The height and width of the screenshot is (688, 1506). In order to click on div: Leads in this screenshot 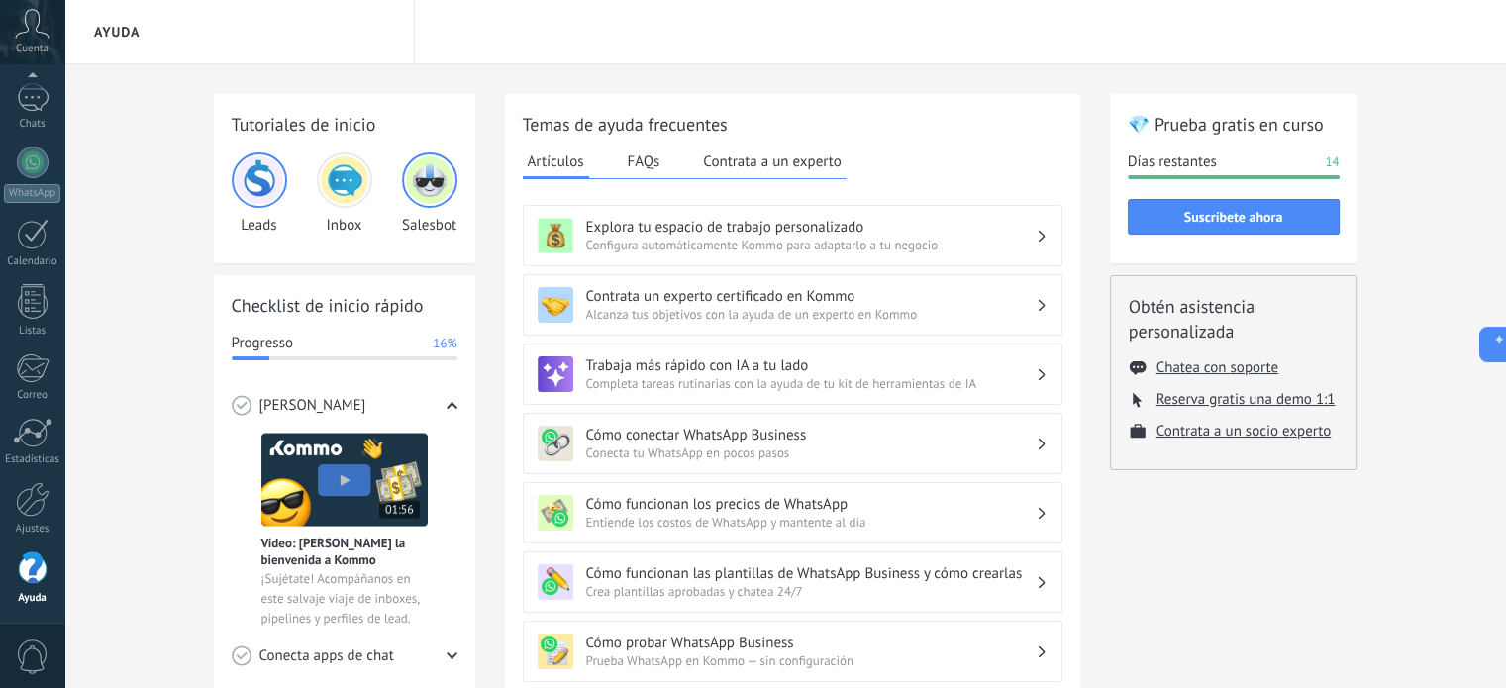, I will do `click(259, 193)`.